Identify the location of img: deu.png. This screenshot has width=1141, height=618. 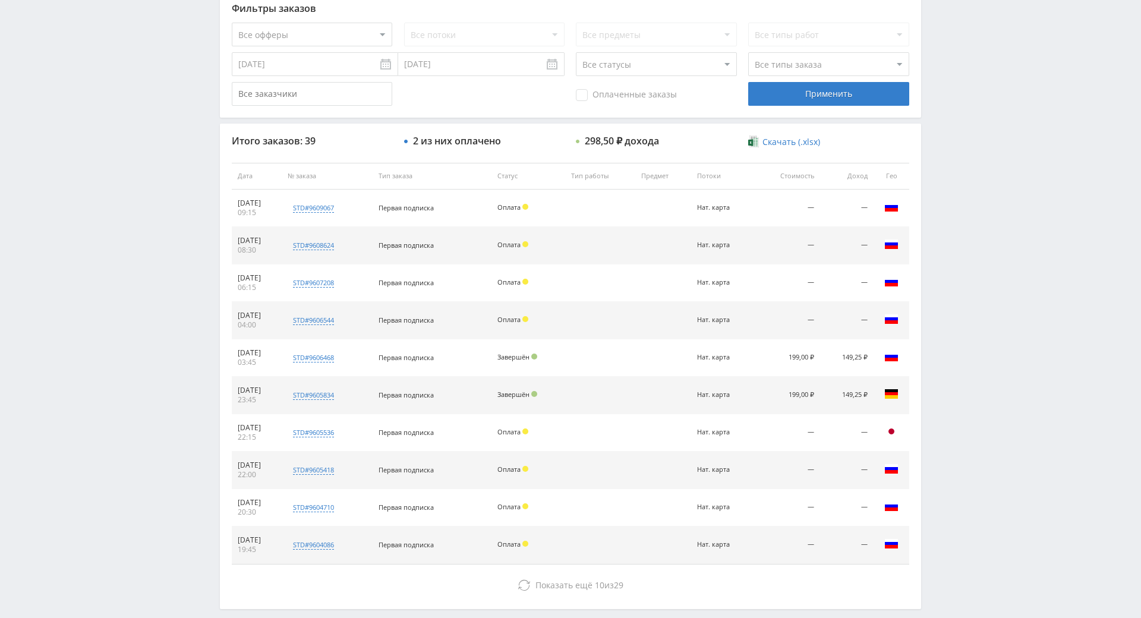
(891, 394).